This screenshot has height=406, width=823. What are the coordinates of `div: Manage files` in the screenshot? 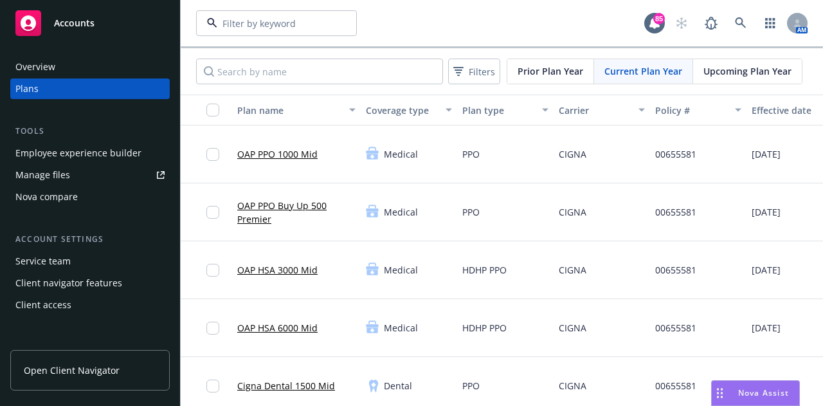 It's located at (42, 175).